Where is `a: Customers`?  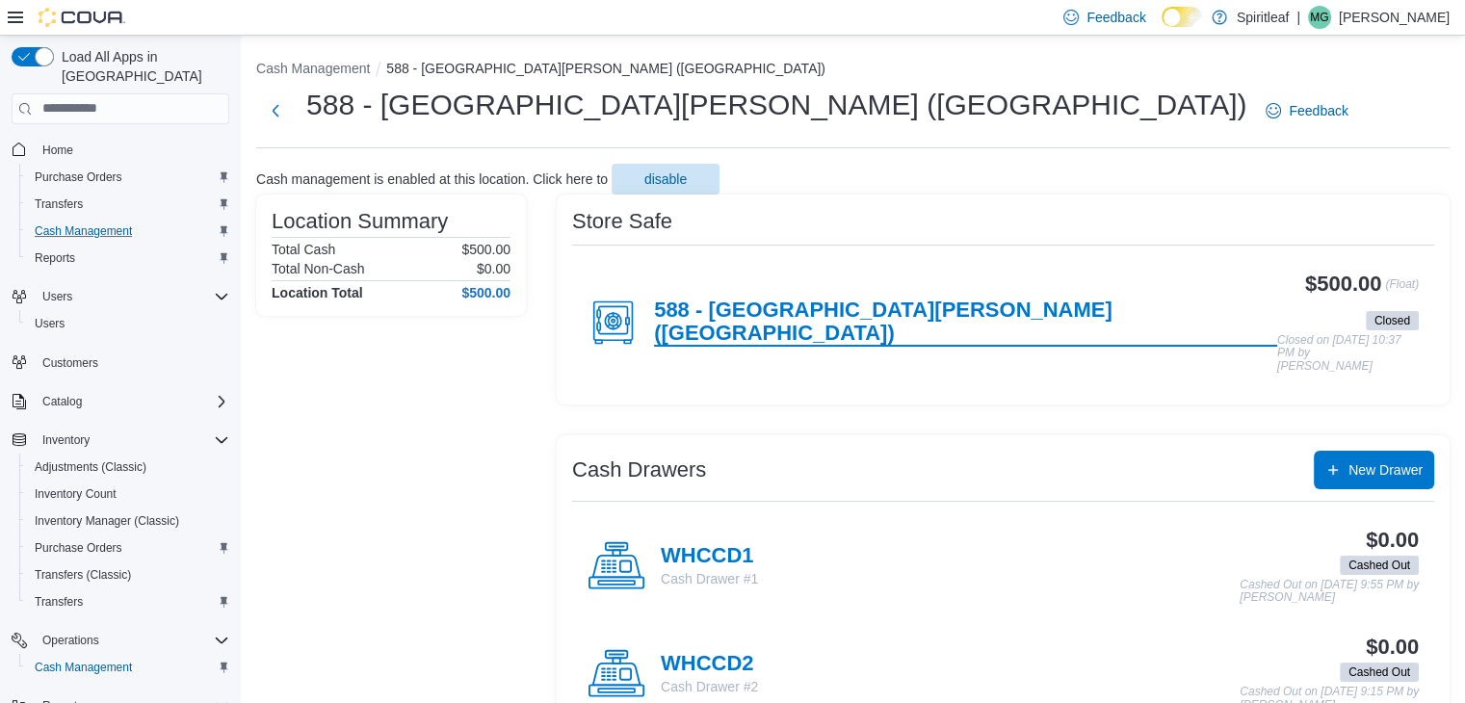
a: Customers is located at coordinates (70, 363).